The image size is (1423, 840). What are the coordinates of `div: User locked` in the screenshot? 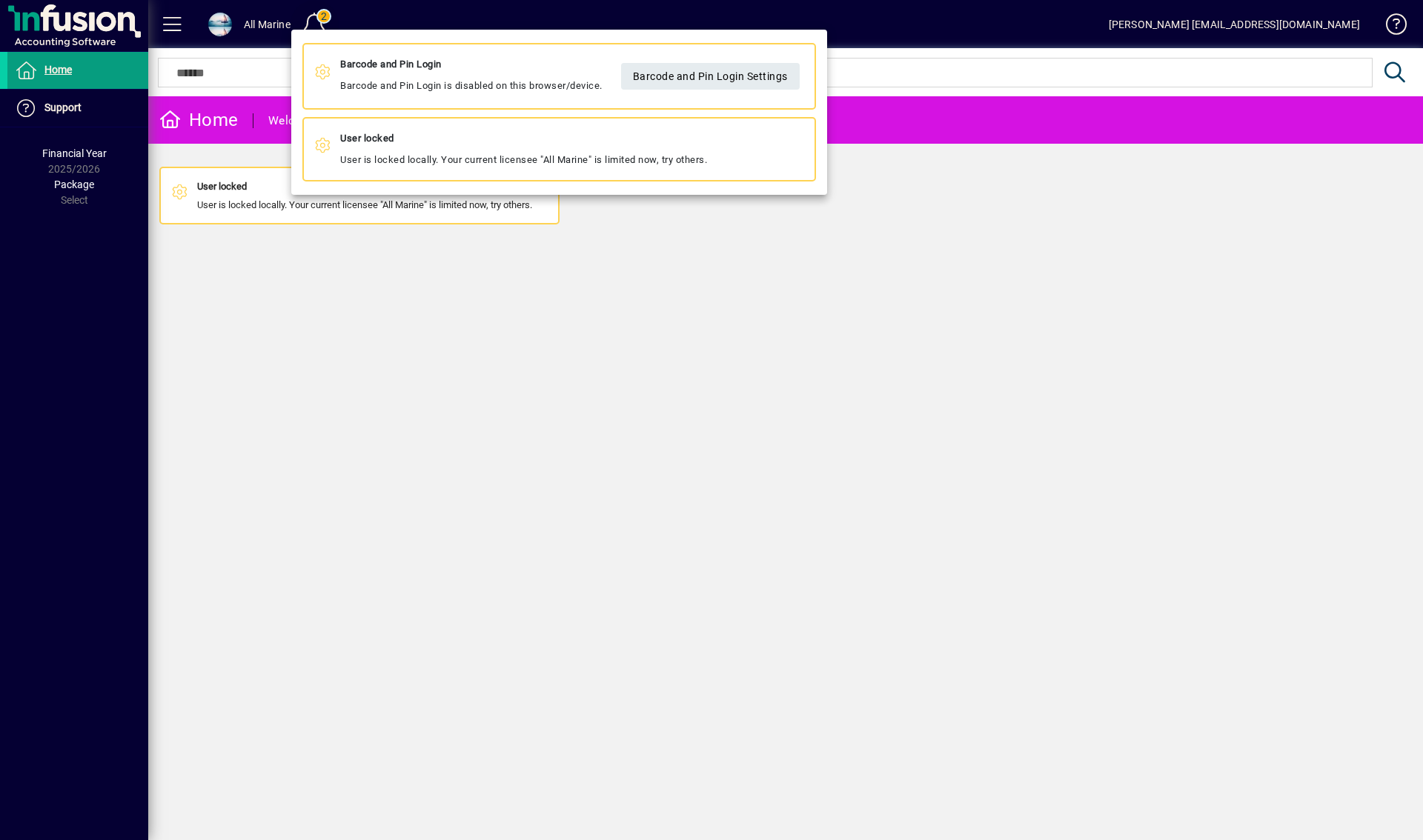 It's located at (523, 138).